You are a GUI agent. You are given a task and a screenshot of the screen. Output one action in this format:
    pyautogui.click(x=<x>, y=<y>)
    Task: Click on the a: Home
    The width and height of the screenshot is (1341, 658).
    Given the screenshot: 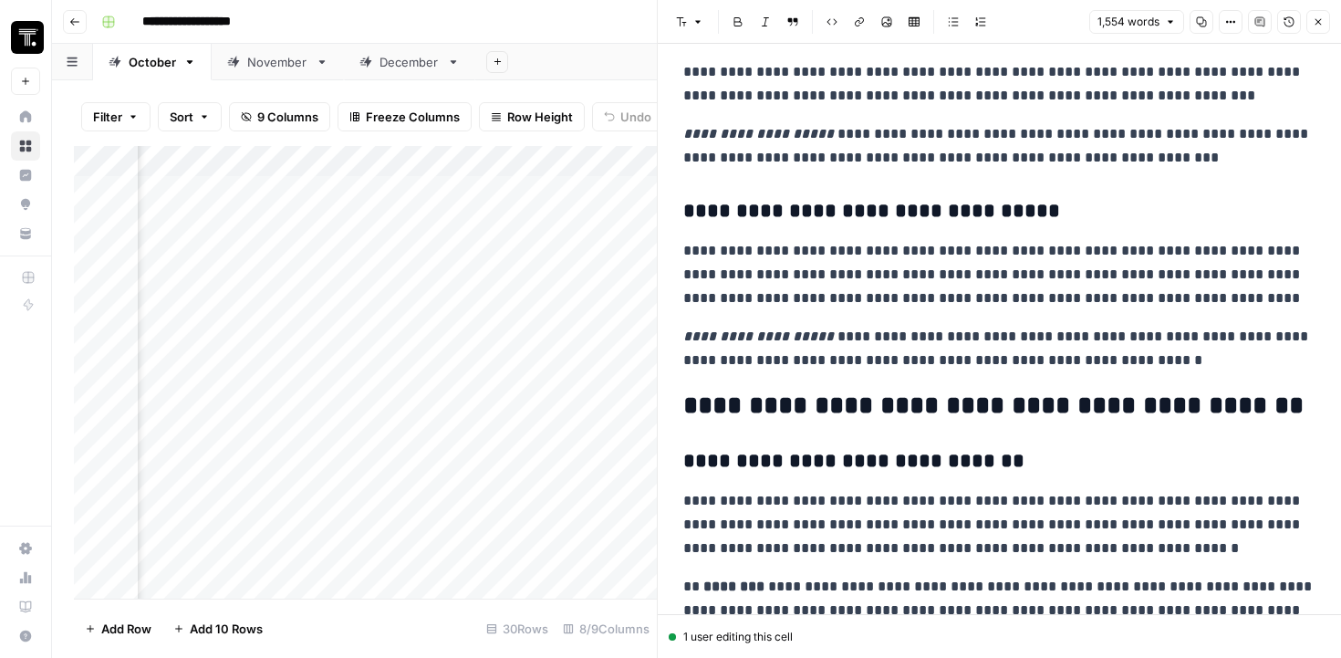 What is the action you would take?
    pyautogui.click(x=26, y=117)
    